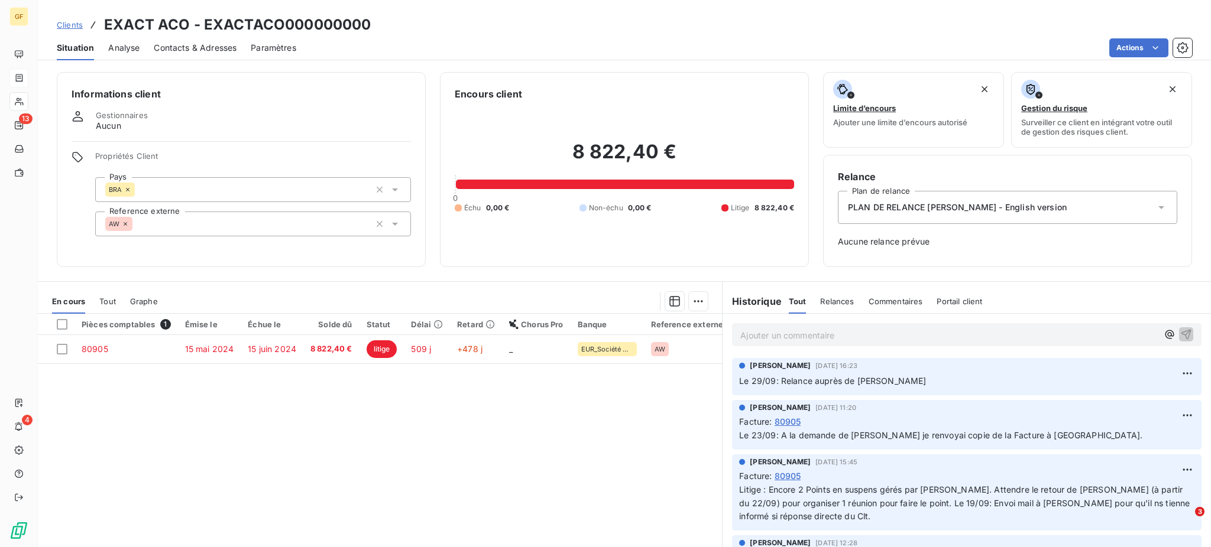 The width and height of the screenshot is (1211, 547). I want to click on span: Litige, so click(740, 208).